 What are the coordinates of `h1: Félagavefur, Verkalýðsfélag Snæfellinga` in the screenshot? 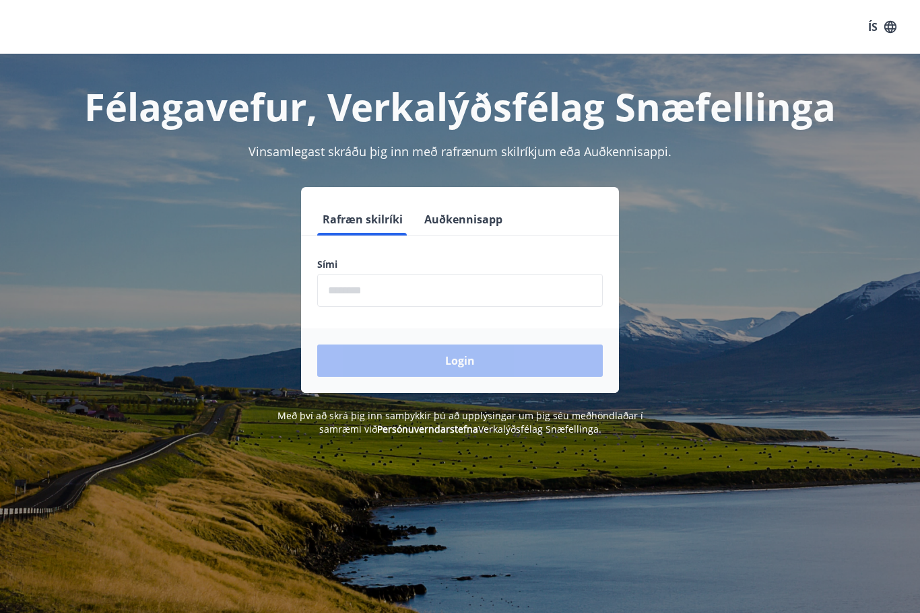 It's located at (460, 106).